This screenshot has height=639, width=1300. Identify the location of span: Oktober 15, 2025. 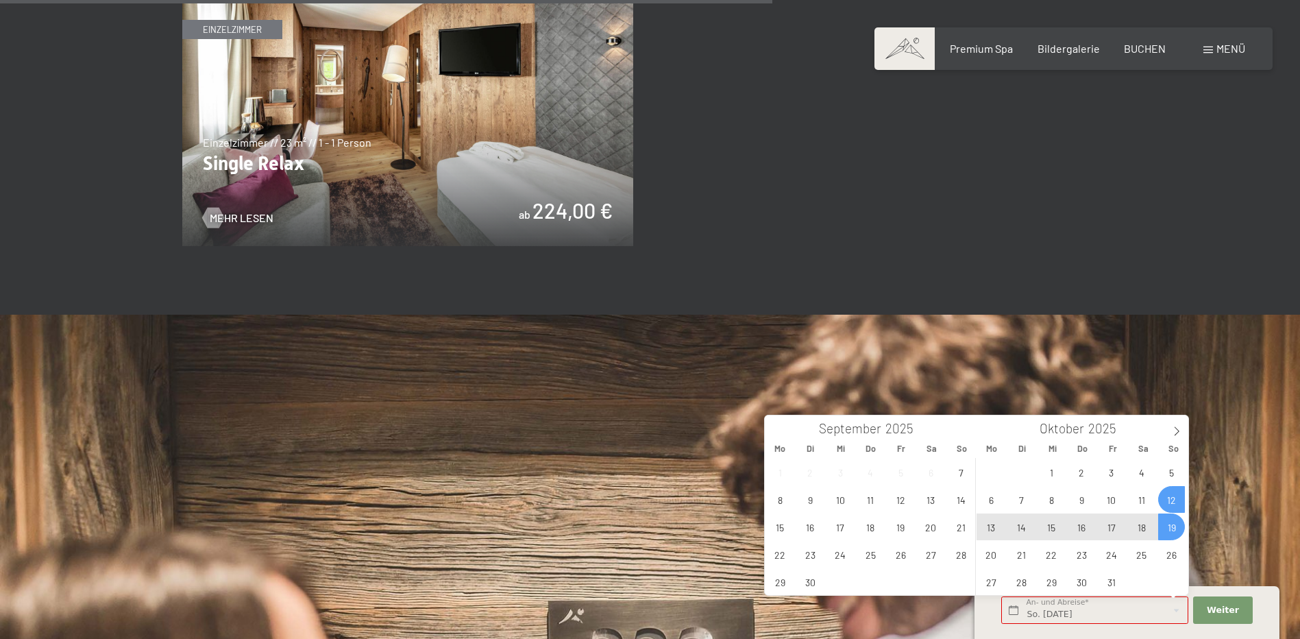
(1051, 526).